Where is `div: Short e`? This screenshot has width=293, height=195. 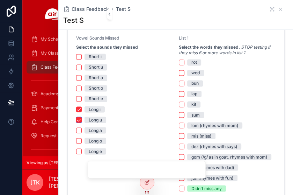
div: Short e is located at coordinates (96, 99).